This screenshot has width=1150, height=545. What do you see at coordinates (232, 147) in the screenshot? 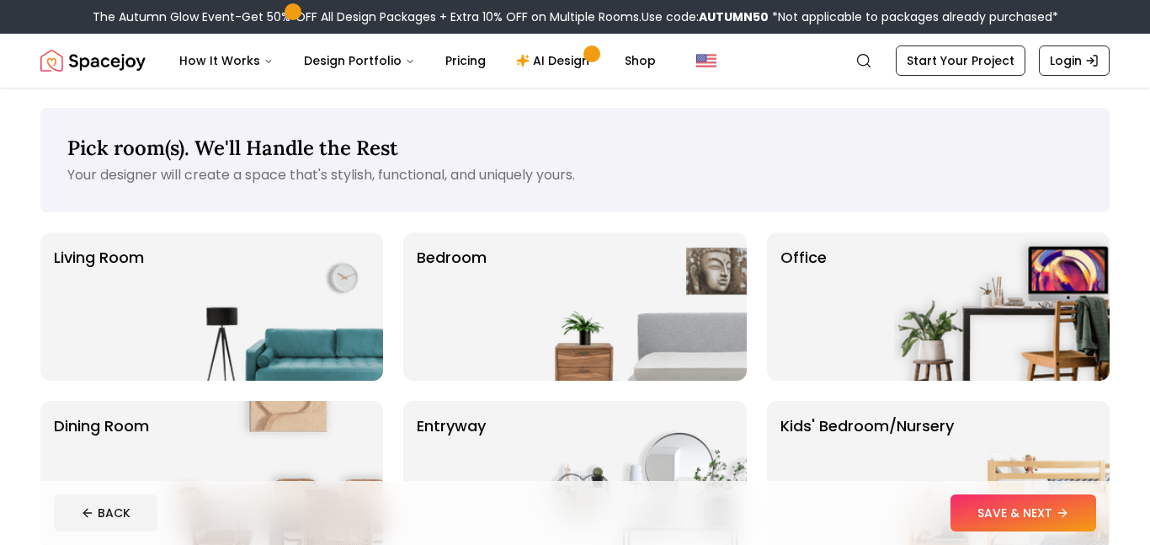
I see `span: Pick room(s). We'll Handle the Rest` at bounding box center [232, 147].